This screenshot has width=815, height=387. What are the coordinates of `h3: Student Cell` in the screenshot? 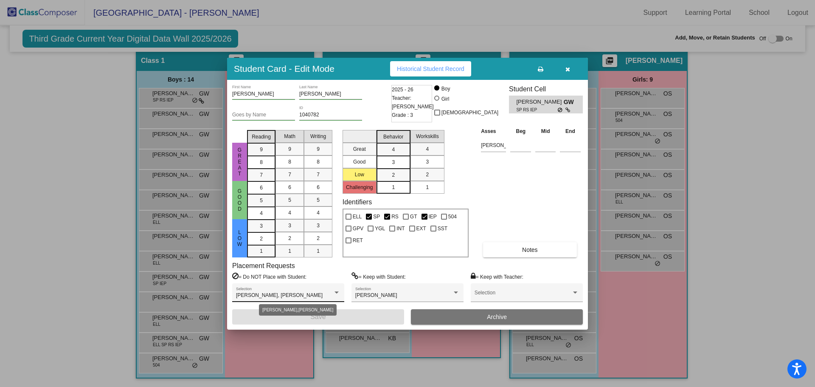 It's located at (546, 89).